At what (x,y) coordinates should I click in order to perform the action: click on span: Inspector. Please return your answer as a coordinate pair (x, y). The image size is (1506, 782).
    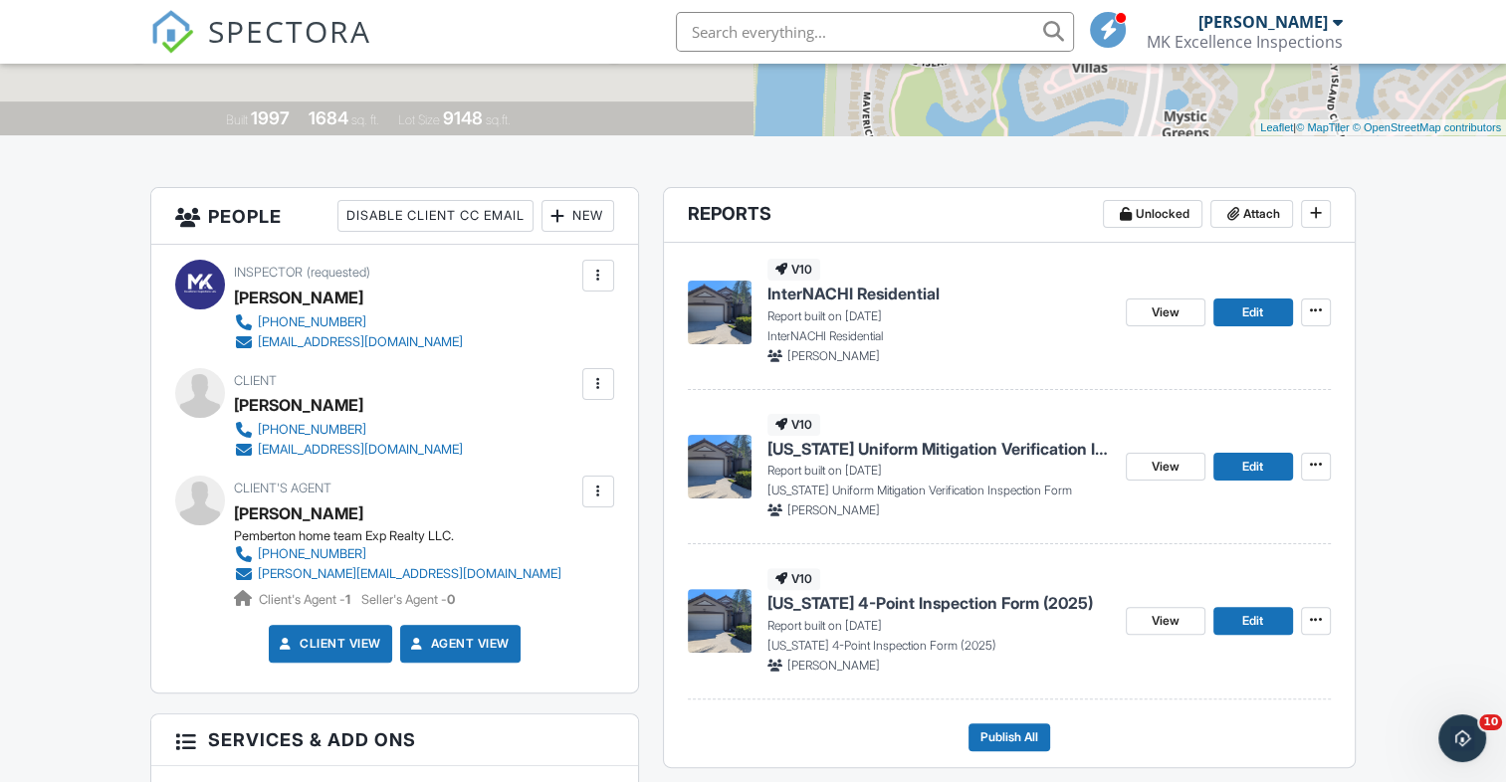
    Looking at the image, I should click on (268, 272).